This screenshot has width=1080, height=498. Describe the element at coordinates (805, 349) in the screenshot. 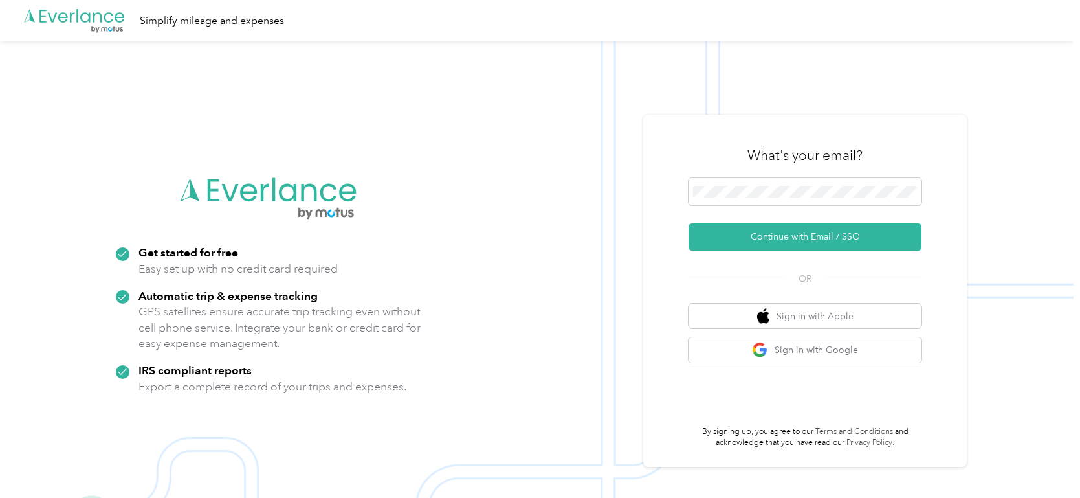

I see `button: google logoSign in with Google` at that location.